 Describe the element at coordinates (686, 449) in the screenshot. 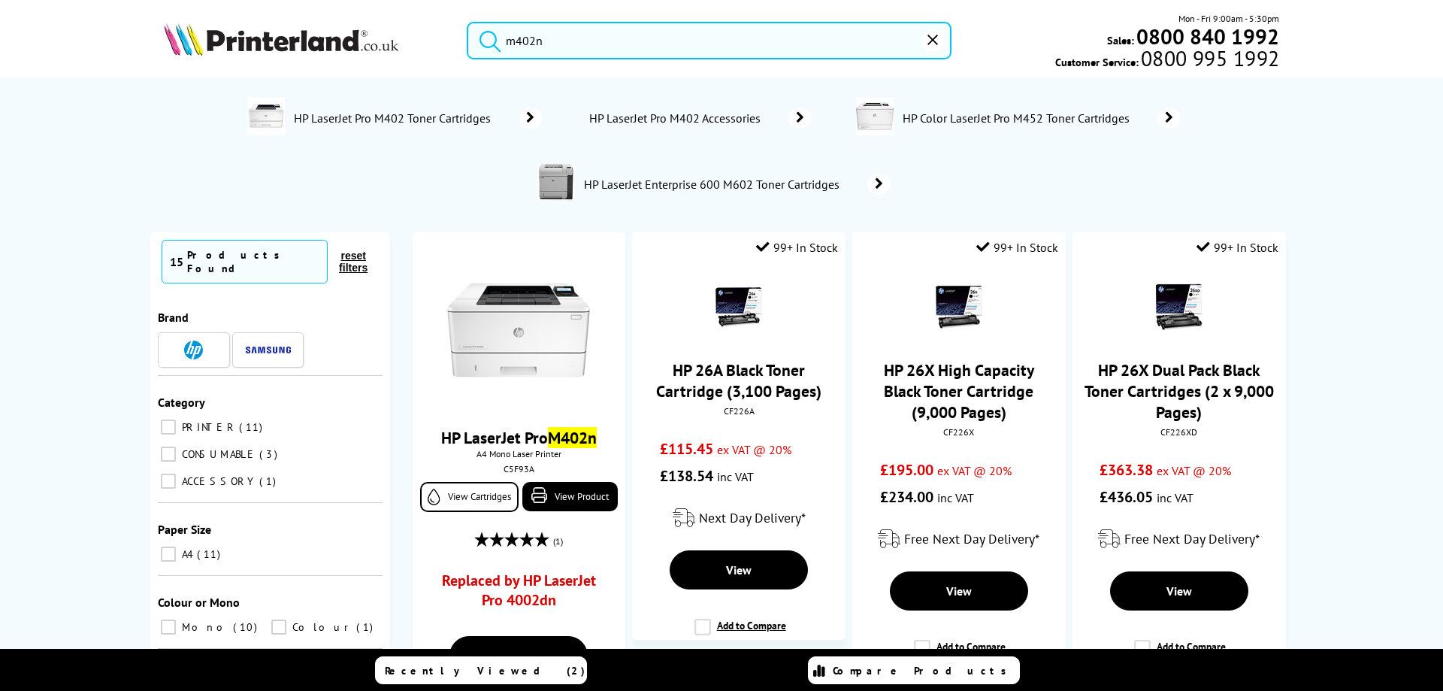

I see `span: £115.45` at that location.